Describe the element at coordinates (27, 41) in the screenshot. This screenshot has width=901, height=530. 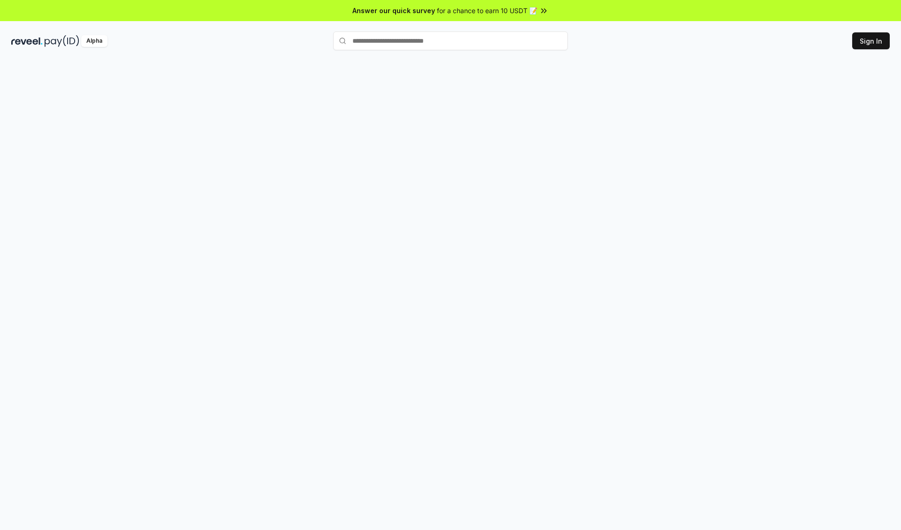
I see `img: reveel_dark` at that location.